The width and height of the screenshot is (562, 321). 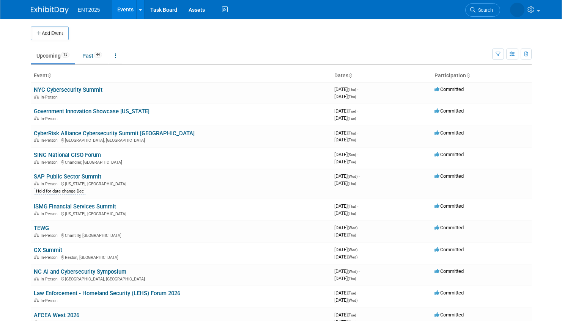 What do you see at coordinates (80, 272) in the screenshot?
I see `a: NC AI and Cybersecurity Symposium` at bounding box center [80, 272].